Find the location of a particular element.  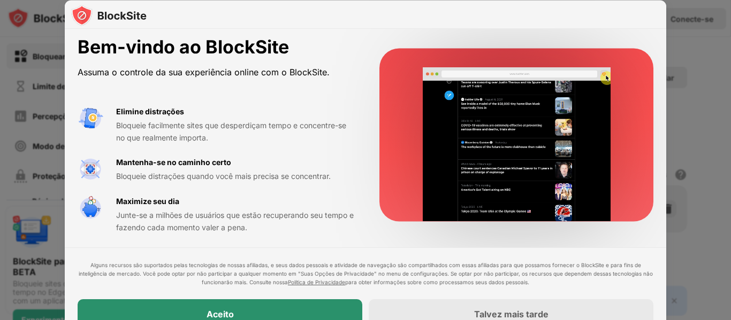

img: value-focus.svg is located at coordinates (90, 170).